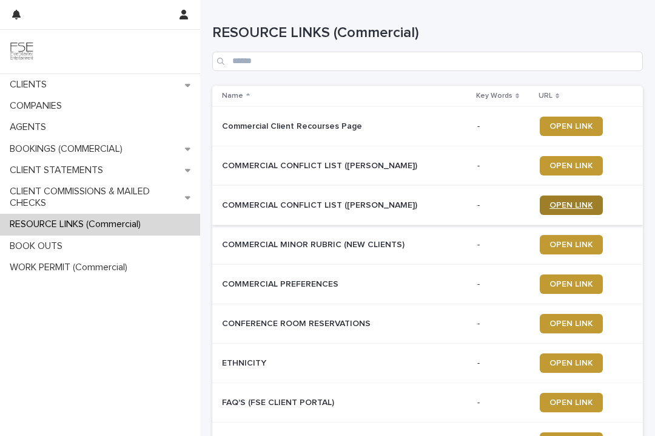 Image resolution: width=655 pixels, height=436 pixels. Describe the element at coordinates (245, 362) in the screenshot. I see `p: ETHNICITY` at that location.